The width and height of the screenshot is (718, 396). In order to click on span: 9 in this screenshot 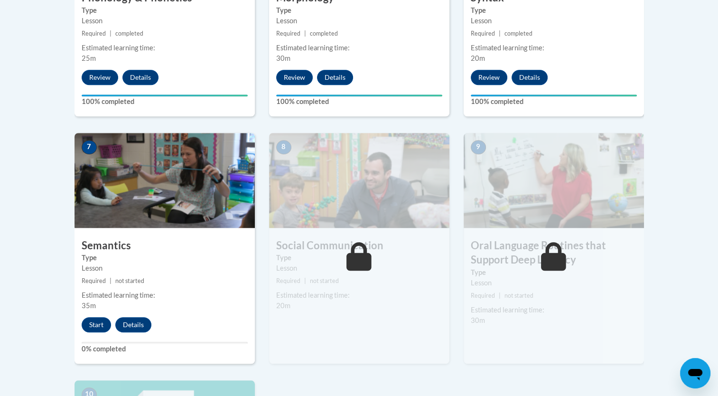, I will do `click(479, 147)`.